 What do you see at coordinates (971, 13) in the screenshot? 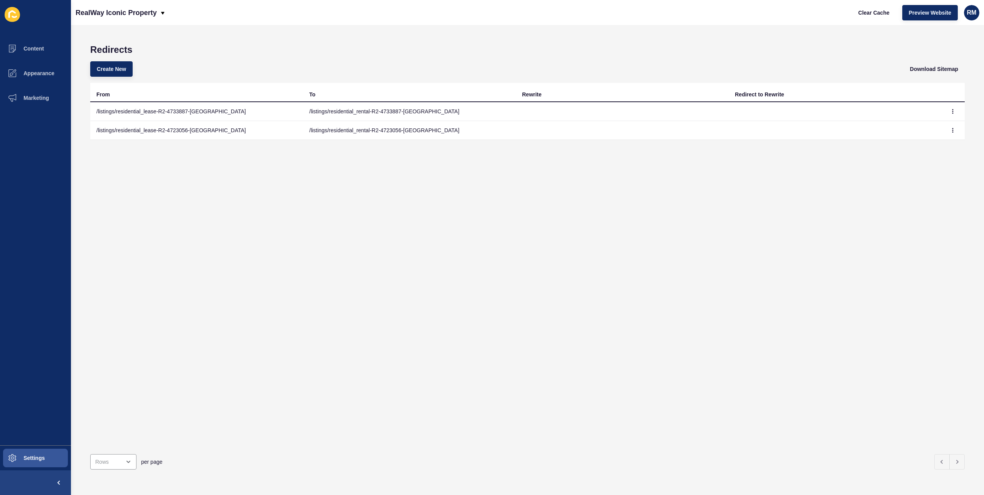
I see `span: RM` at bounding box center [971, 13].